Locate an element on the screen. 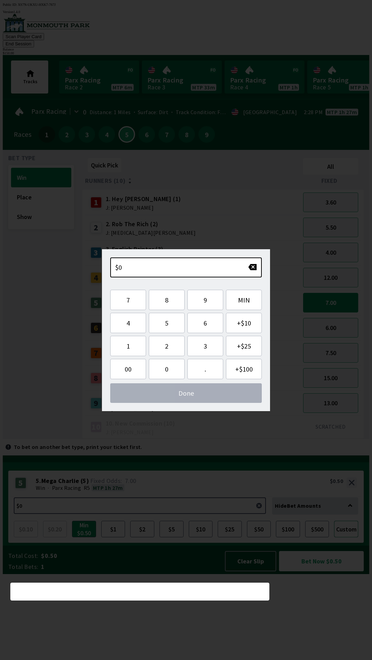 The width and height of the screenshot is (372, 660). button: +$100 is located at coordinates (244, 369).